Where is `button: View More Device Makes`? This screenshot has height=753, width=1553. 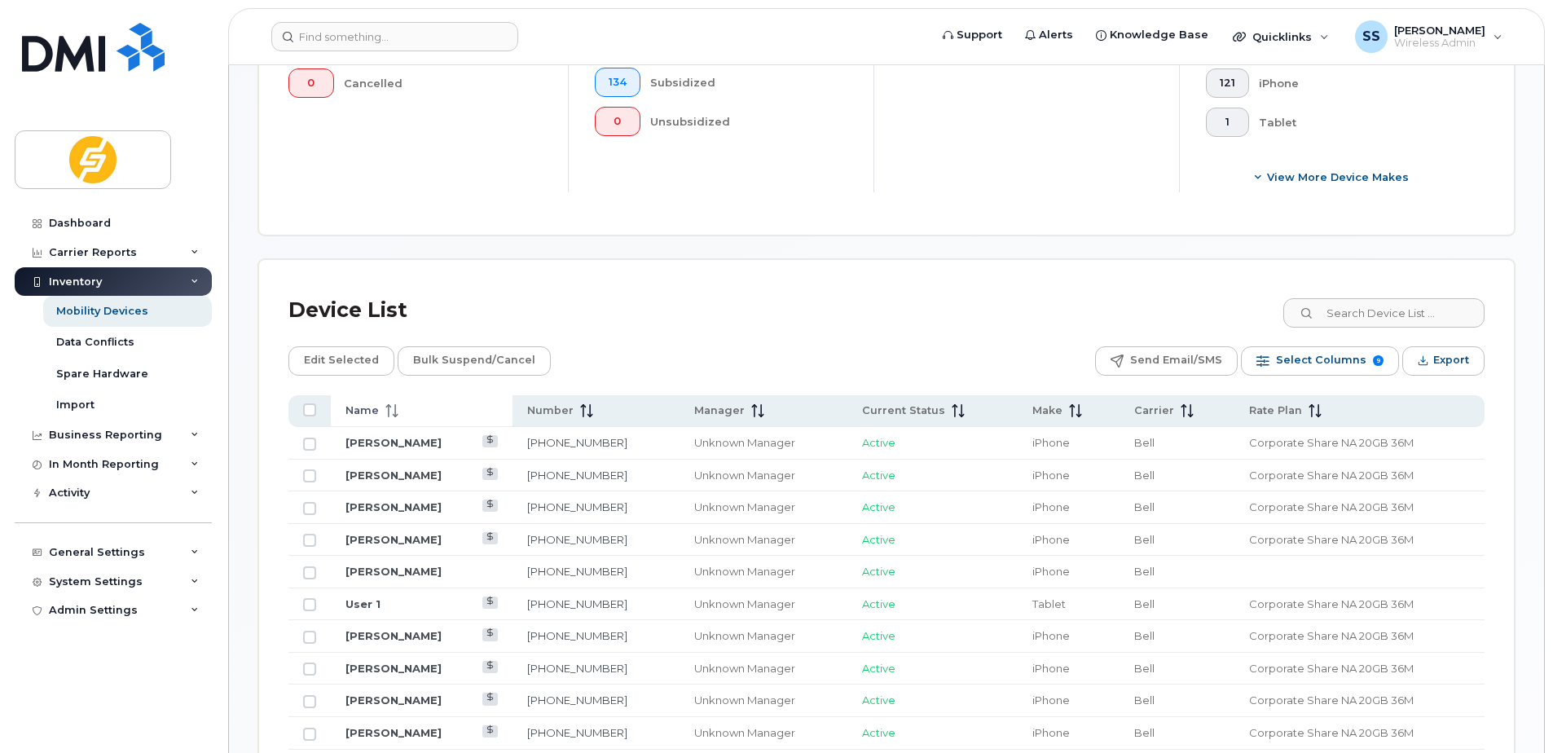 button: View More Device Makes is located at coordinates (1332, 178).